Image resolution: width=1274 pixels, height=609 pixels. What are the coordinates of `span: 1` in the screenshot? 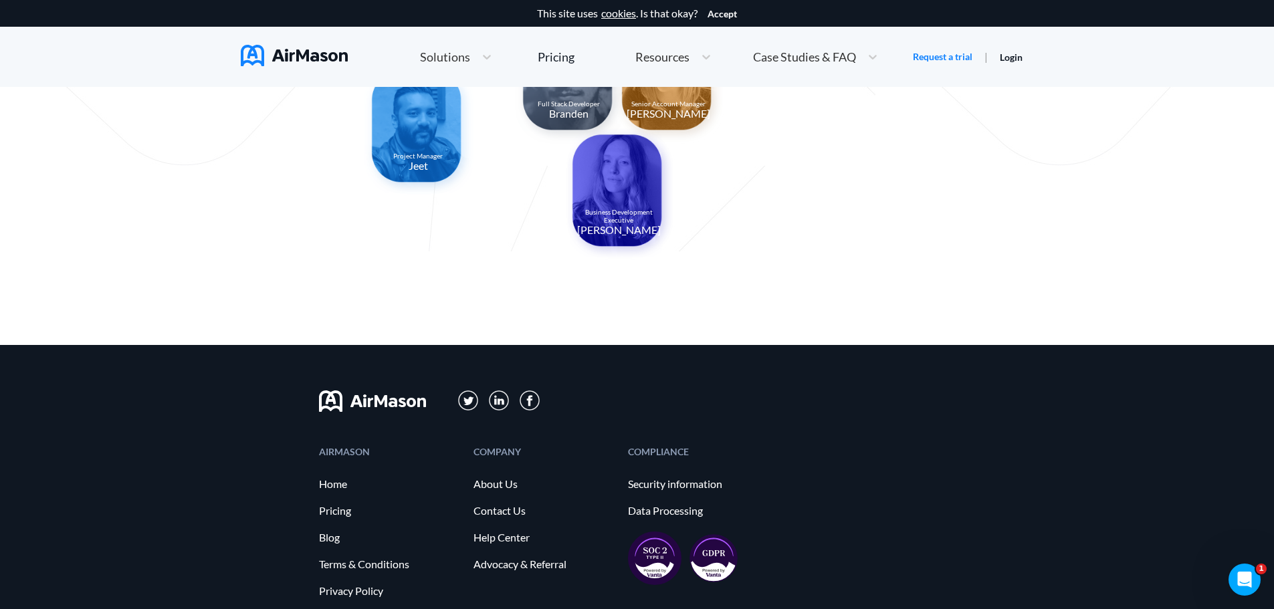 It's located at (1261, 569).